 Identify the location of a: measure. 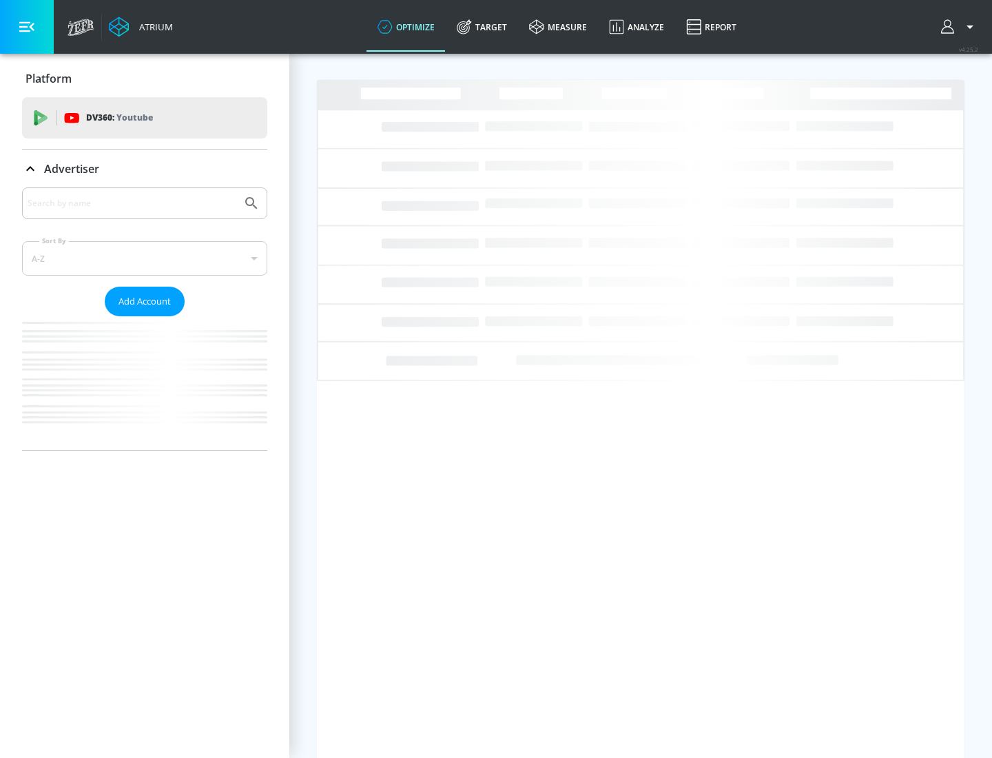
(558, 27).